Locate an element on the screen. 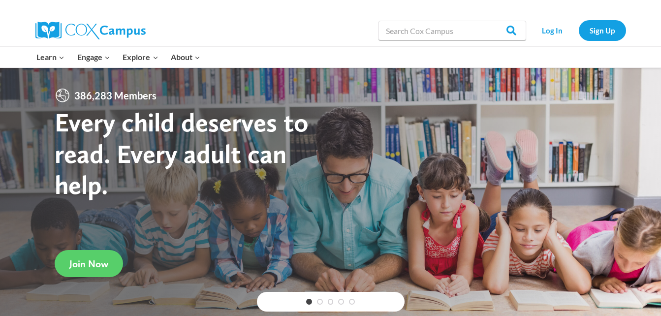  a: 3 is located at coordinates (331, 302).